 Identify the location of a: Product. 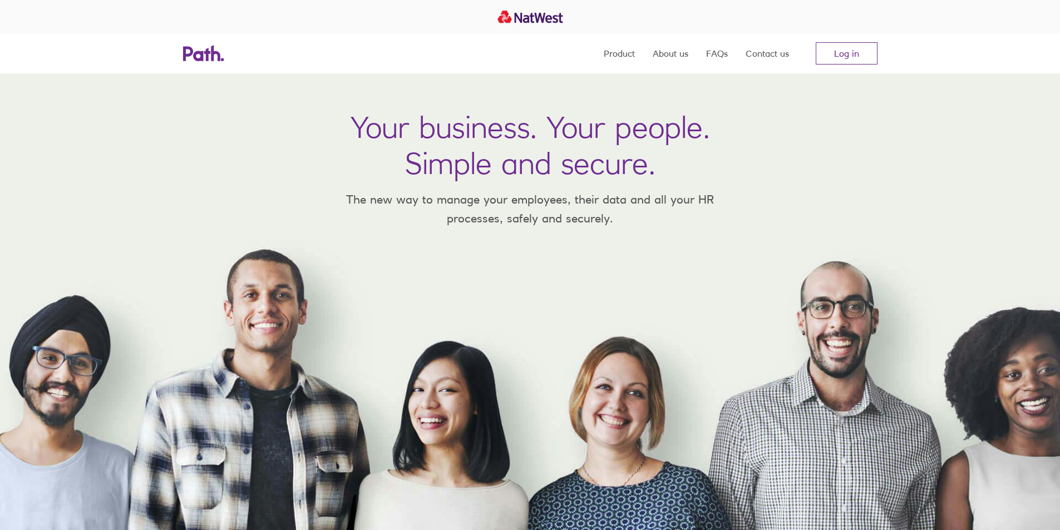
(619, 53).